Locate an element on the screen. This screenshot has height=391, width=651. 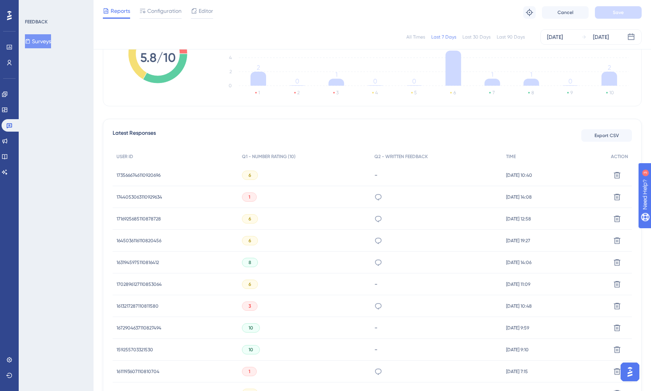
span: 1645036116110820456 is located at coordinates (139, 241).